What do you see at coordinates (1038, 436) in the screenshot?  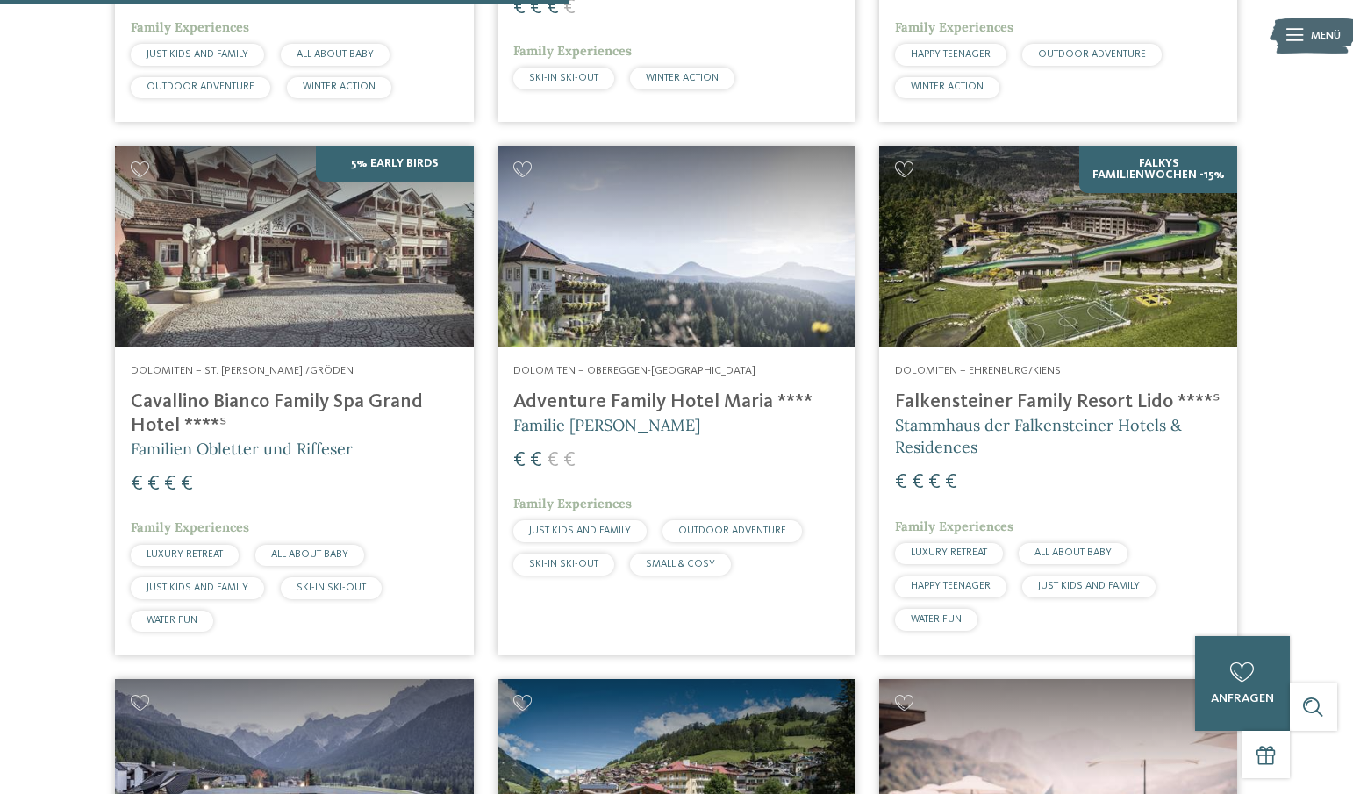 I see `span: Stammhaus der Falkensteiner Hotels & Residences` at bounding box center [1038, 436].